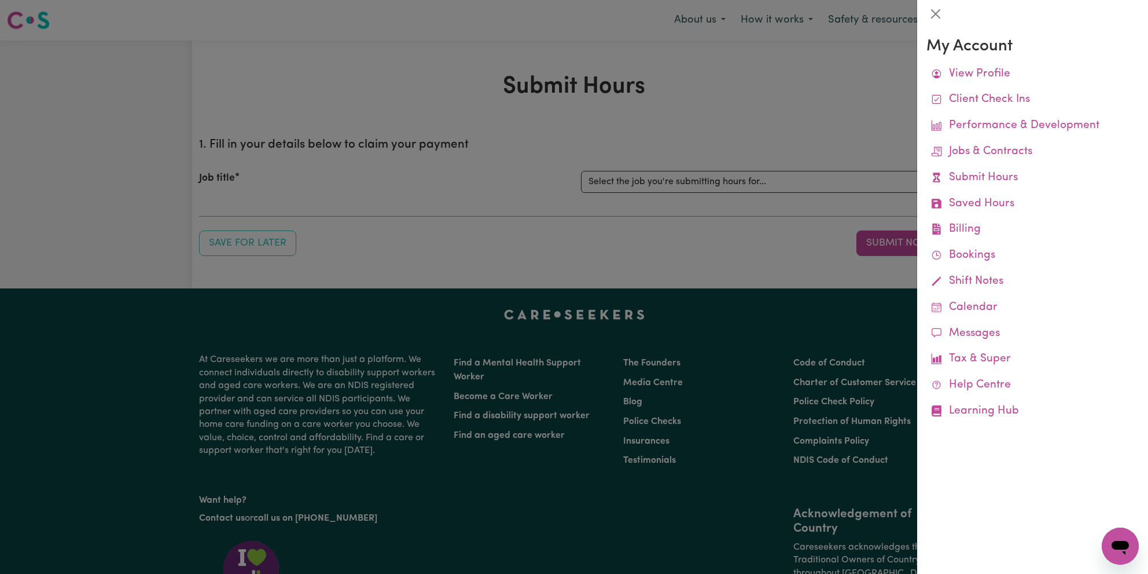  What do you see at coordinates (1033, 229) in the screenshot?
I see `a: Billing` at bounding box center [1033, 229].